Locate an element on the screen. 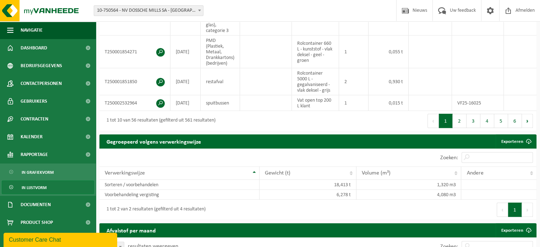  td: Vat open top 200 L klant is located at coordinates (315, 103).